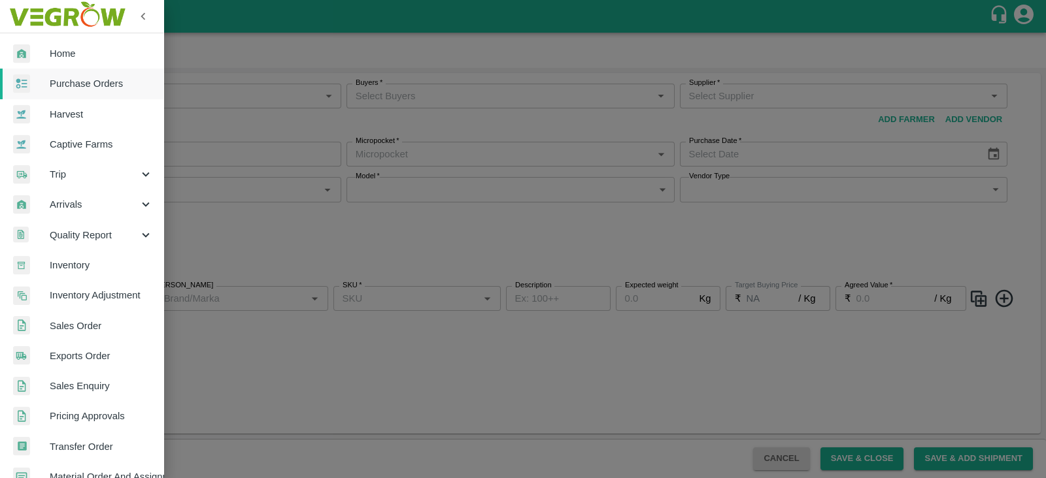 The image size is (1046, 478). Describe the element at coordinates (22, 446) in the screenshot. I see `img: whTransfer` at that location.